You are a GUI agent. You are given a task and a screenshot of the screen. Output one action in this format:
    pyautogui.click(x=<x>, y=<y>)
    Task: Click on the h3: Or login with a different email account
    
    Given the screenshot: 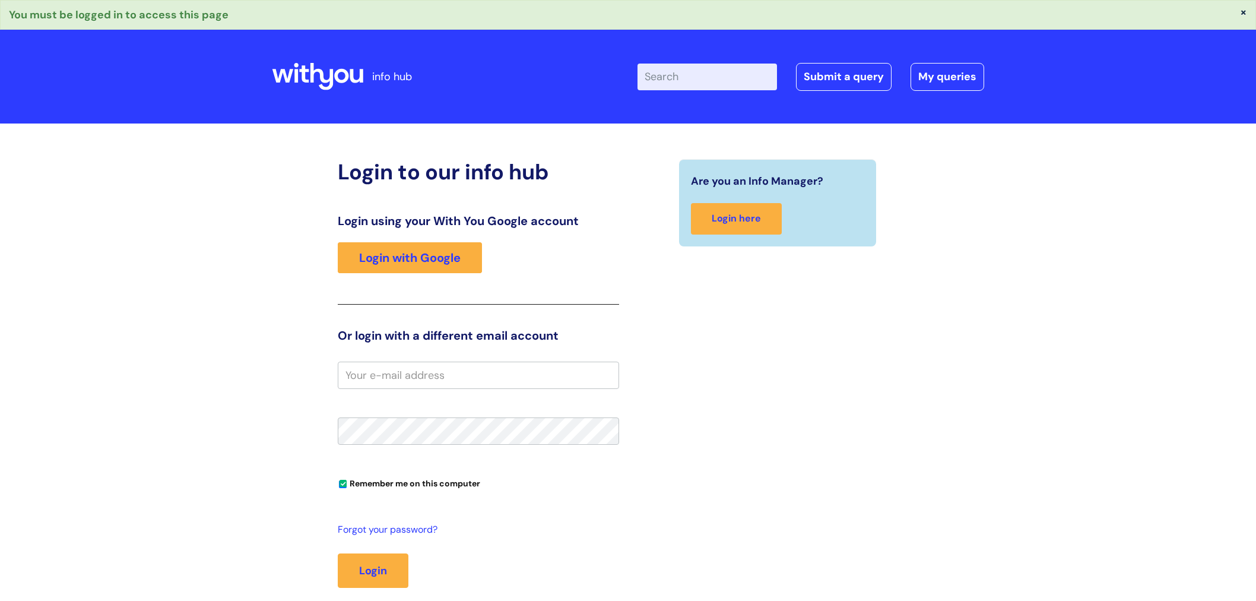 What is the action you would take?
    pyautogui.click(x=478, y=335)
    